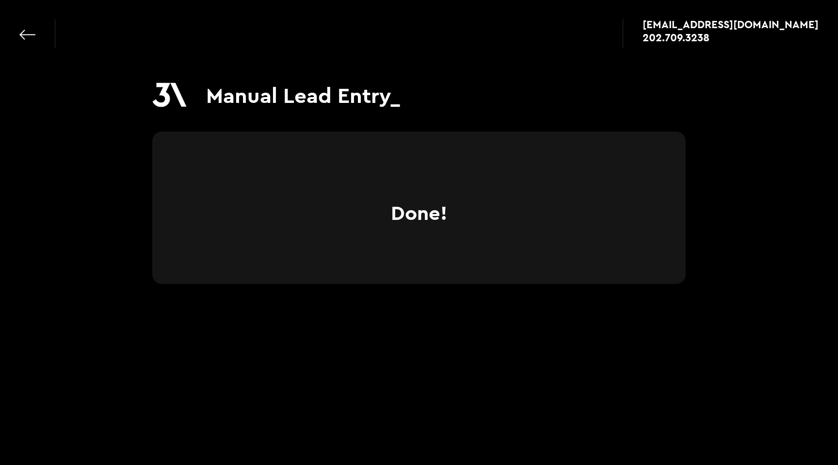 This screenshot has width=838, height=465. Describe the element at coordinates (731, 37) in the screenshot. I see `a: 202.709.3238` at that location.